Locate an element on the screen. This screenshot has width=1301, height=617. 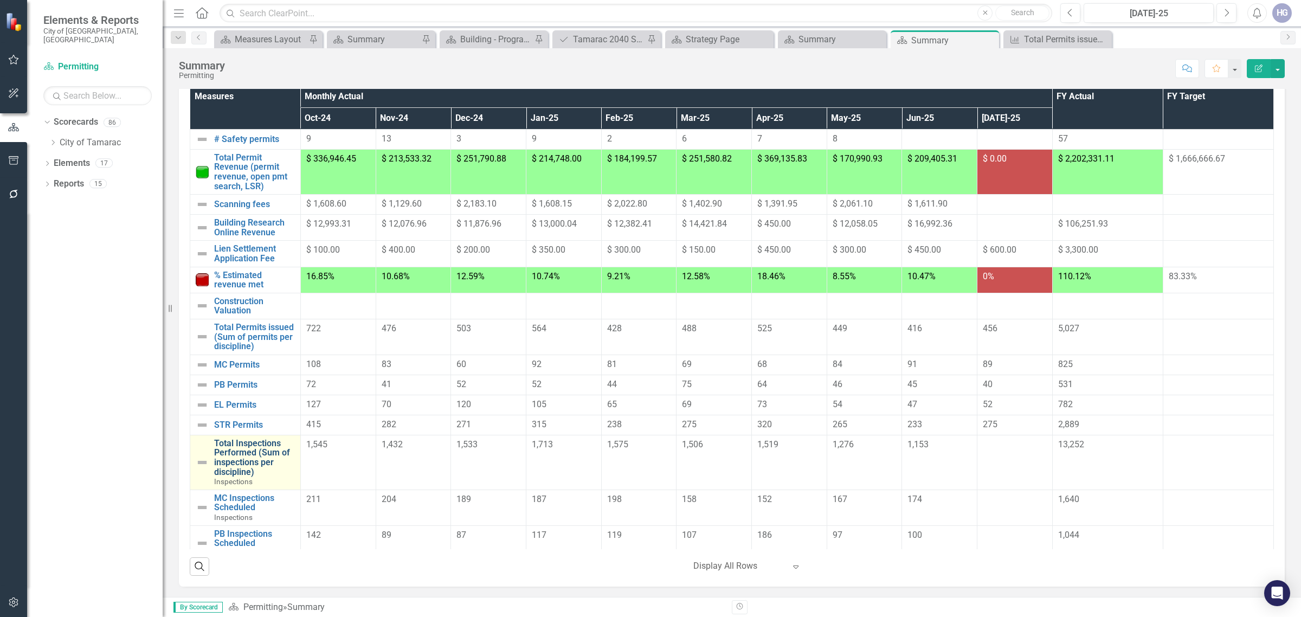
span: 238 is located at coordinates (614, 424).